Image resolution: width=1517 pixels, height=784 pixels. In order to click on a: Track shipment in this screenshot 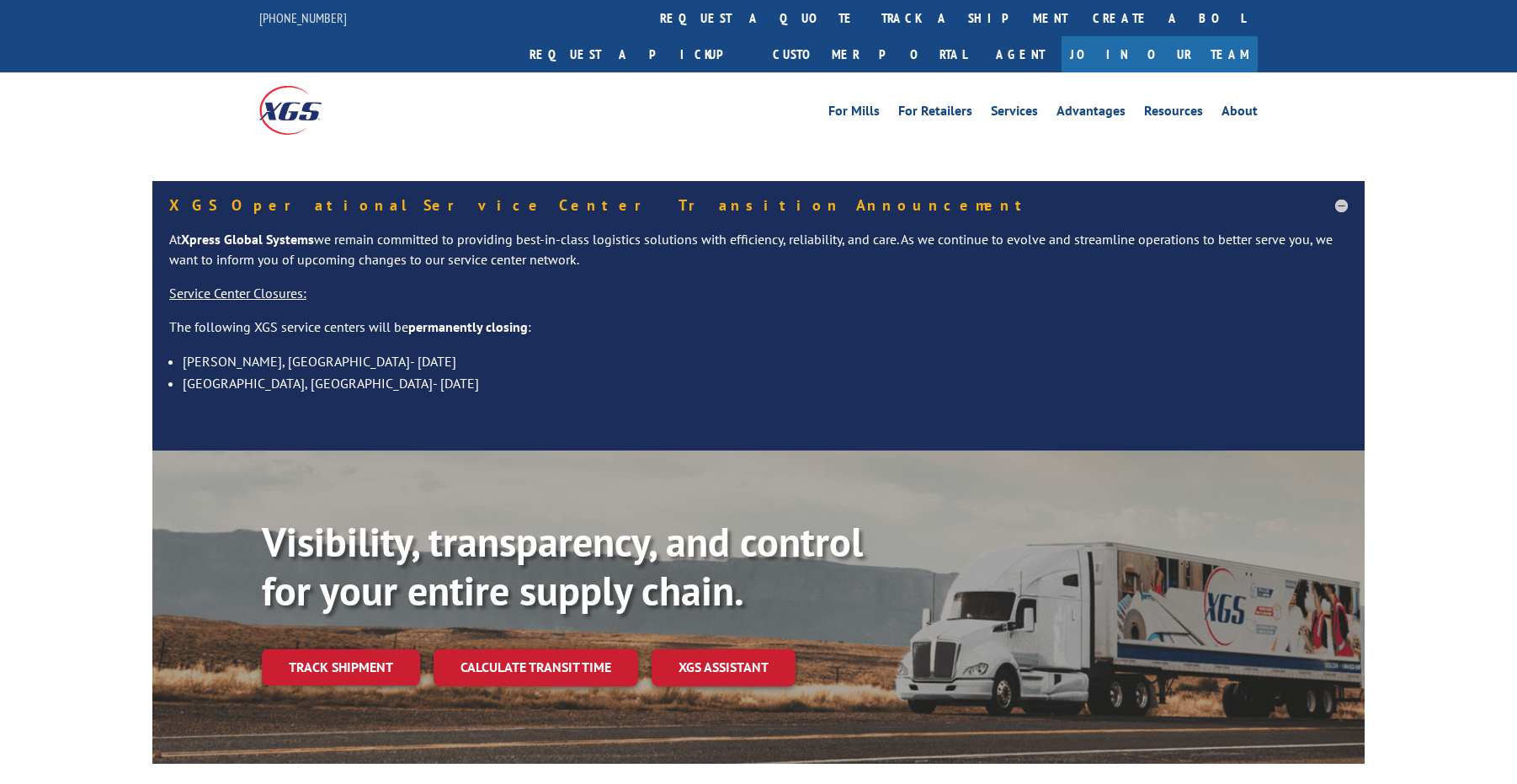, I will do `click(341, 666)`.